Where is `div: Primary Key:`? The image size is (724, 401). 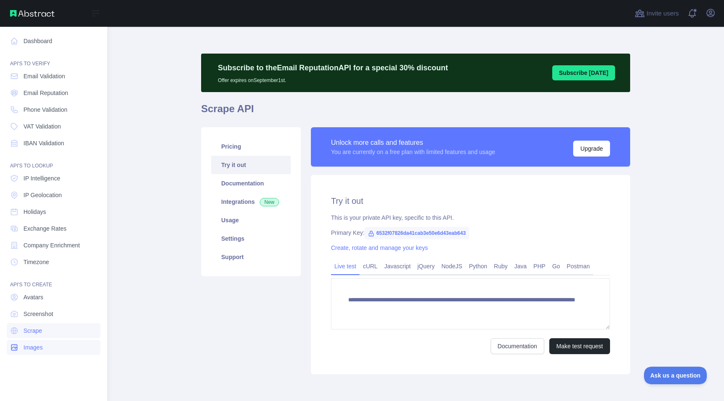 div: Primary Key: is located at coordinates (470, 233).